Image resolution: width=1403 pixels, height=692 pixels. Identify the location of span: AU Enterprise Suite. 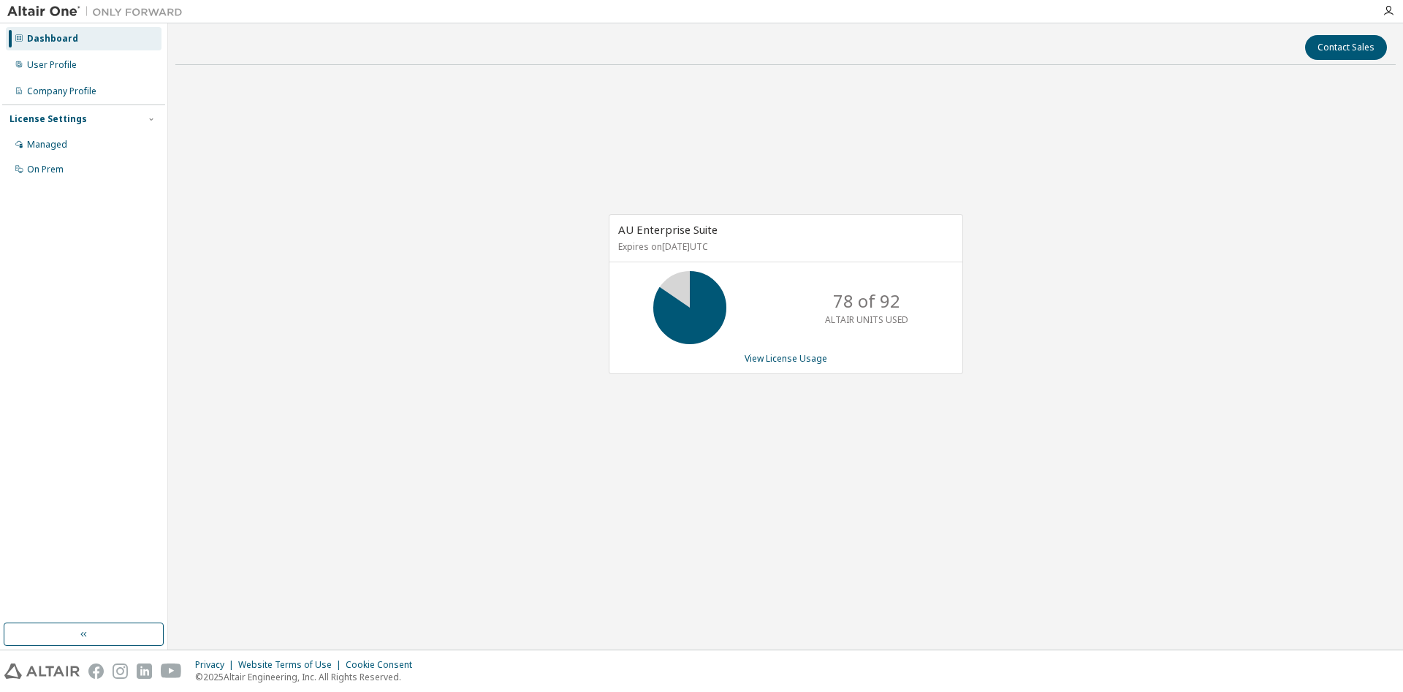
(668, 229).